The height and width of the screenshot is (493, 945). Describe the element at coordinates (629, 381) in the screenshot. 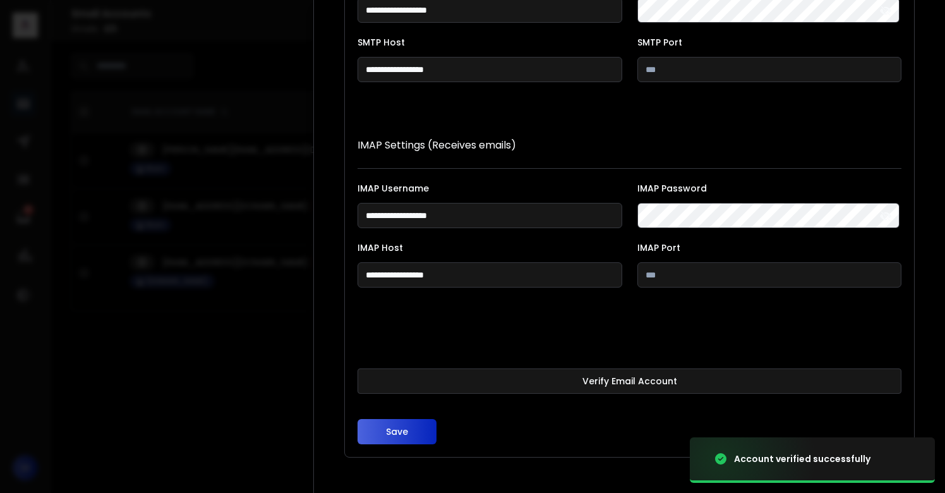

I see `button: Verify Email Account` at that location.